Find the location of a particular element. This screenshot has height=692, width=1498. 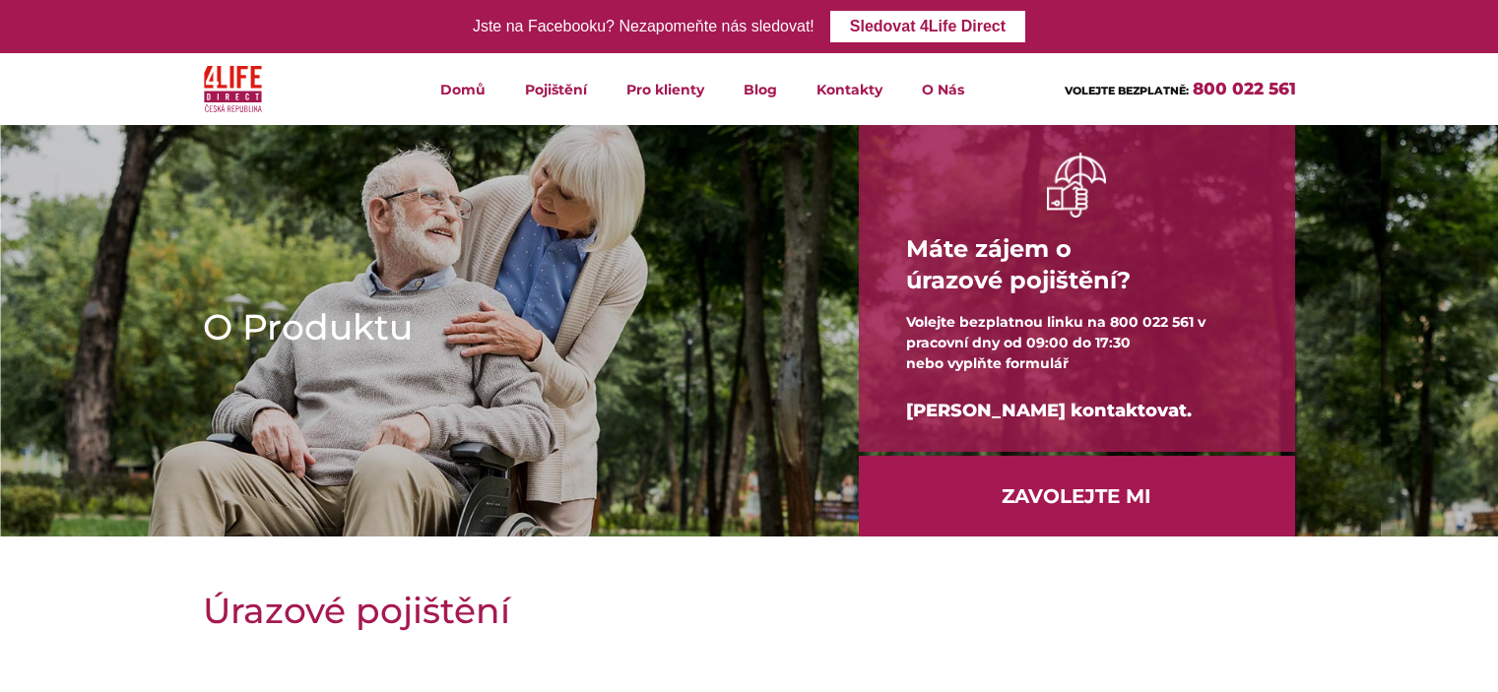

a: Kontakty is located at coordinates (849, 89).